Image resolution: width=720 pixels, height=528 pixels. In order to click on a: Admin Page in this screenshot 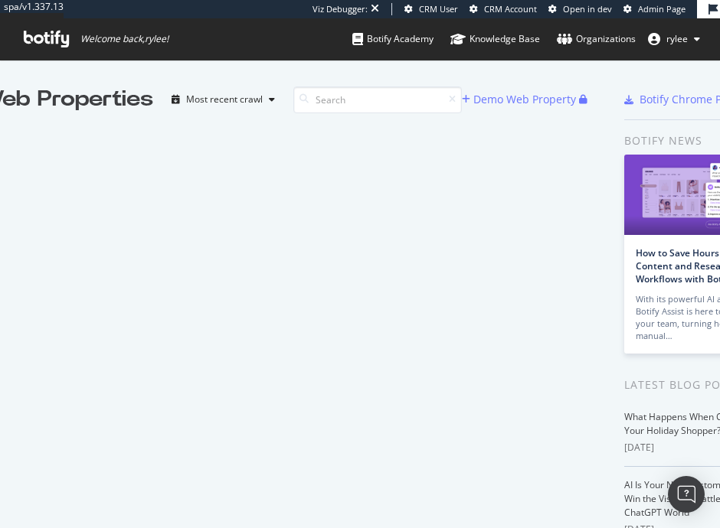, I will do `click(654, 9)`.